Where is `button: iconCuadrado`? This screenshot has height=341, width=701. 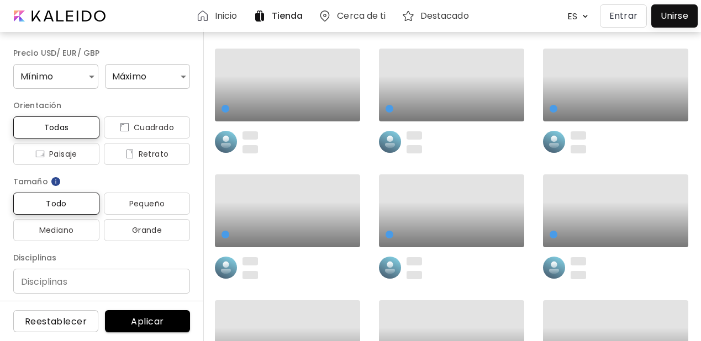
button: iconCuadrado is located at coordinates (147, 128).